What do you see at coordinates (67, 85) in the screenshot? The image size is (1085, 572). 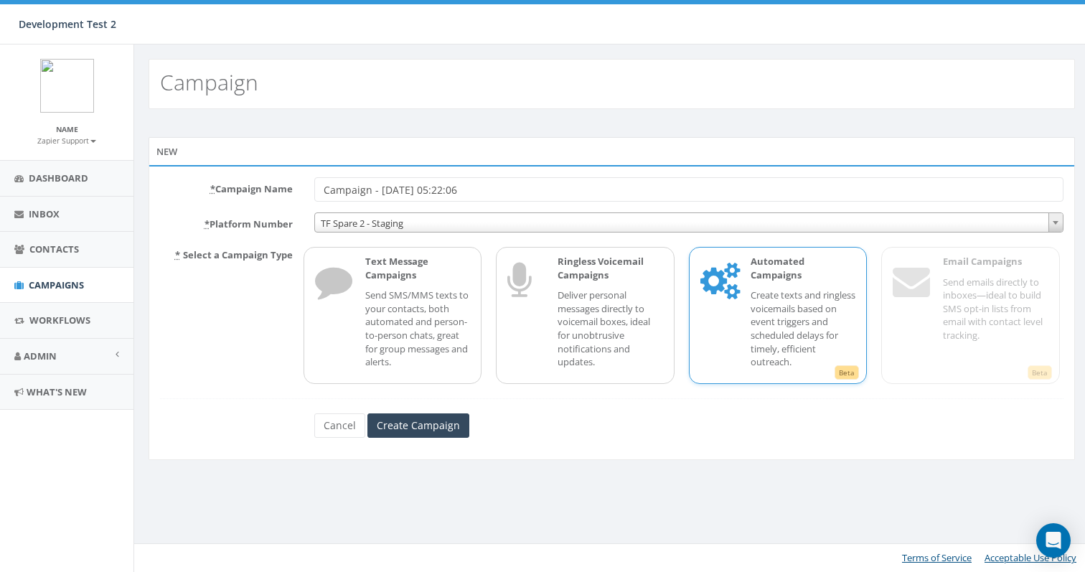 I see `img: logo.png` at bounding box center [67, 85].